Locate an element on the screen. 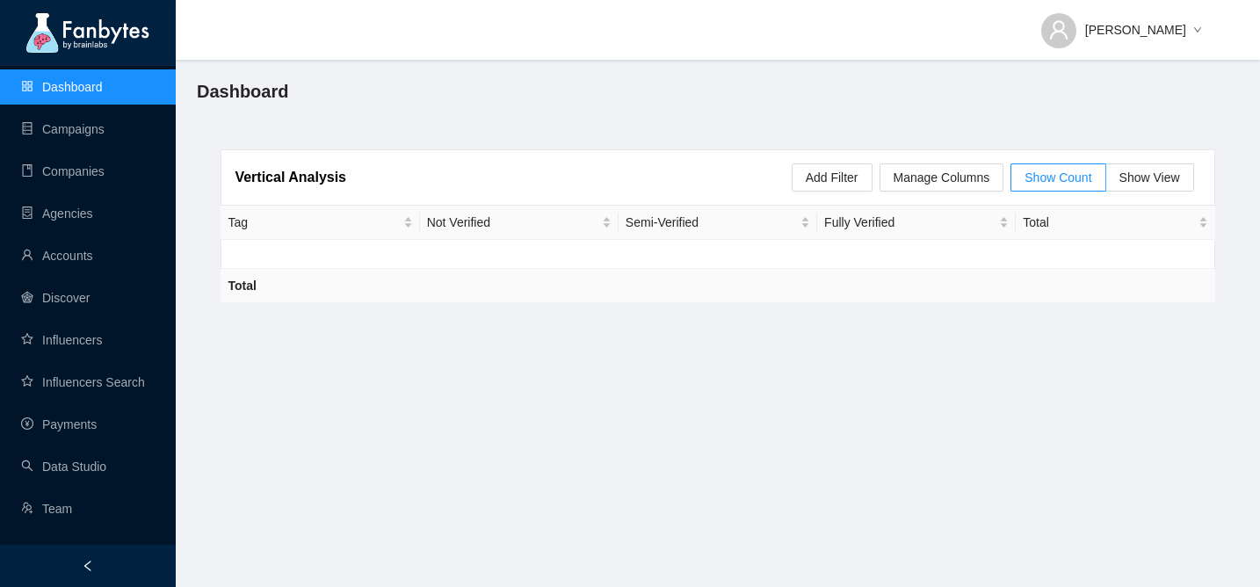  a: searchData Studio is located at coordinates (63, 467).